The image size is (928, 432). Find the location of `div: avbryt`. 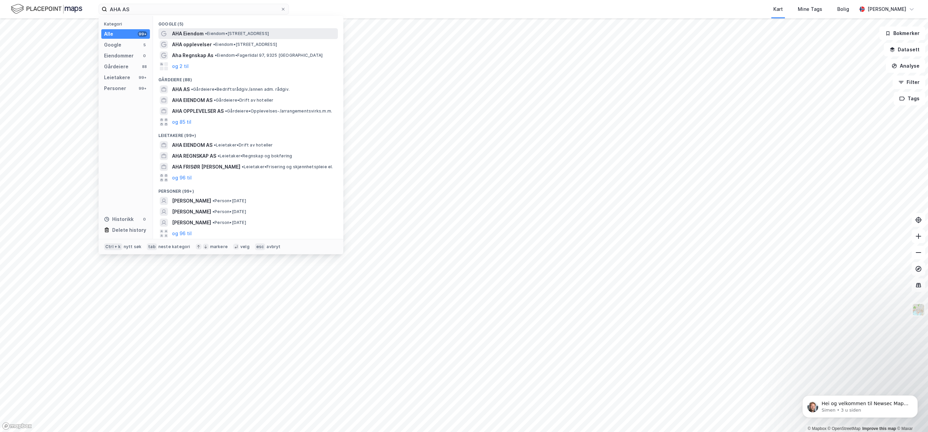

div: avbryt is located at coordinates (273, 247).